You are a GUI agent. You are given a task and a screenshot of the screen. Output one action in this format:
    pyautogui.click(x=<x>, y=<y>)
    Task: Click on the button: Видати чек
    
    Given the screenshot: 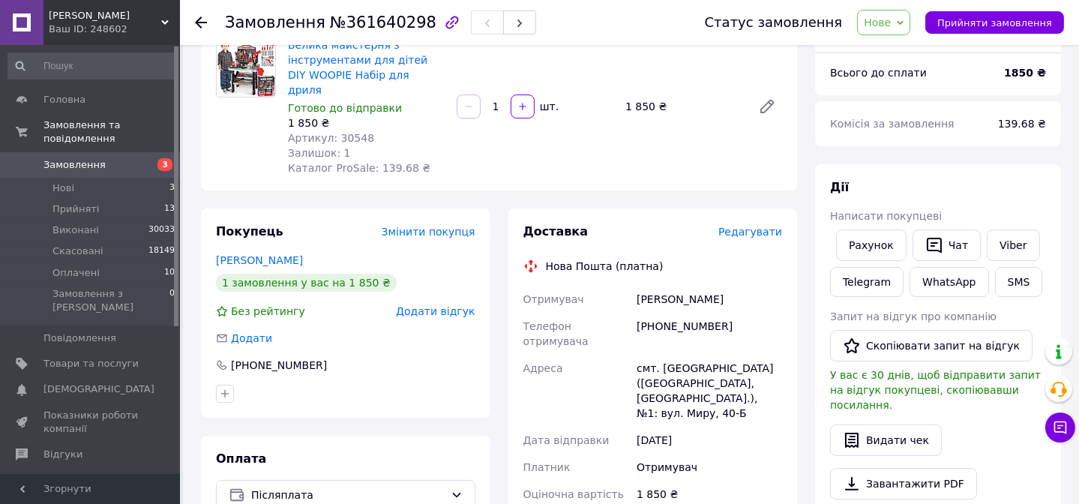 What is the action you would take?
    pyautogui.click(x=886, y=440)
    